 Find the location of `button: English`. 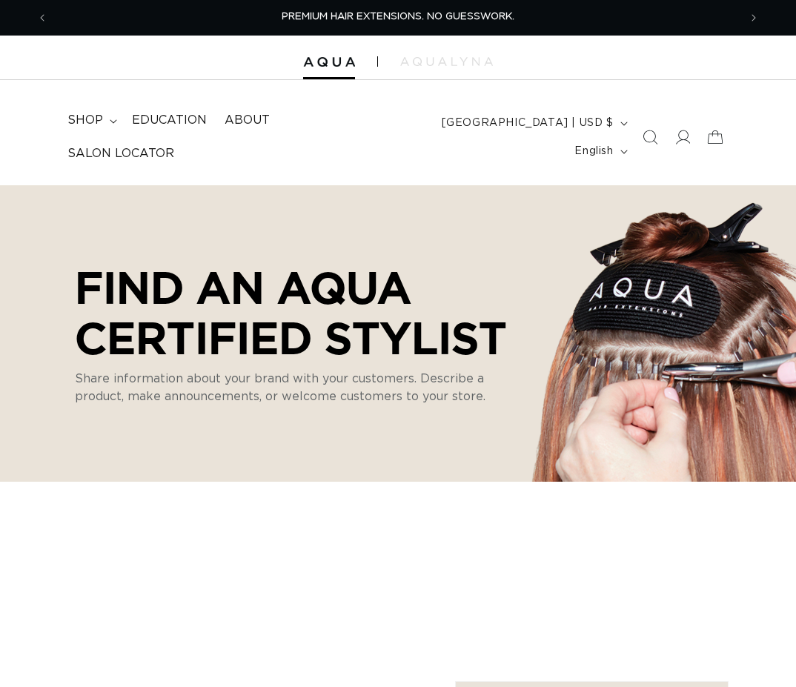

button: English is located at coordinates (599, 151).